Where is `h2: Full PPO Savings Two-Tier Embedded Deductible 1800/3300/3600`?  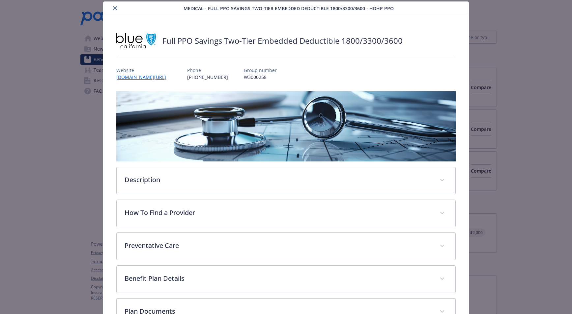
h2: Full PPO Savings Two-Tier Embedded Deductible 1800/3300/3600 is located at coordinates (282, 41).